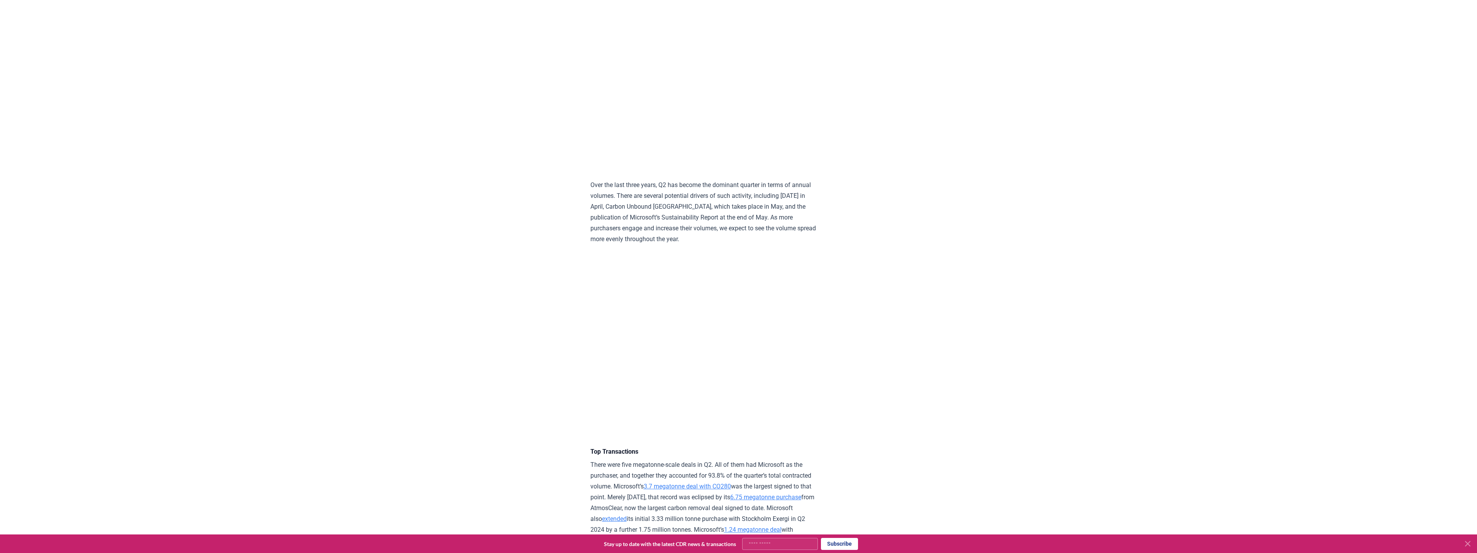 This screenshot has width=1477, height=553. I want to click on a: 1.24 megatonne deal, so click(753, 529).